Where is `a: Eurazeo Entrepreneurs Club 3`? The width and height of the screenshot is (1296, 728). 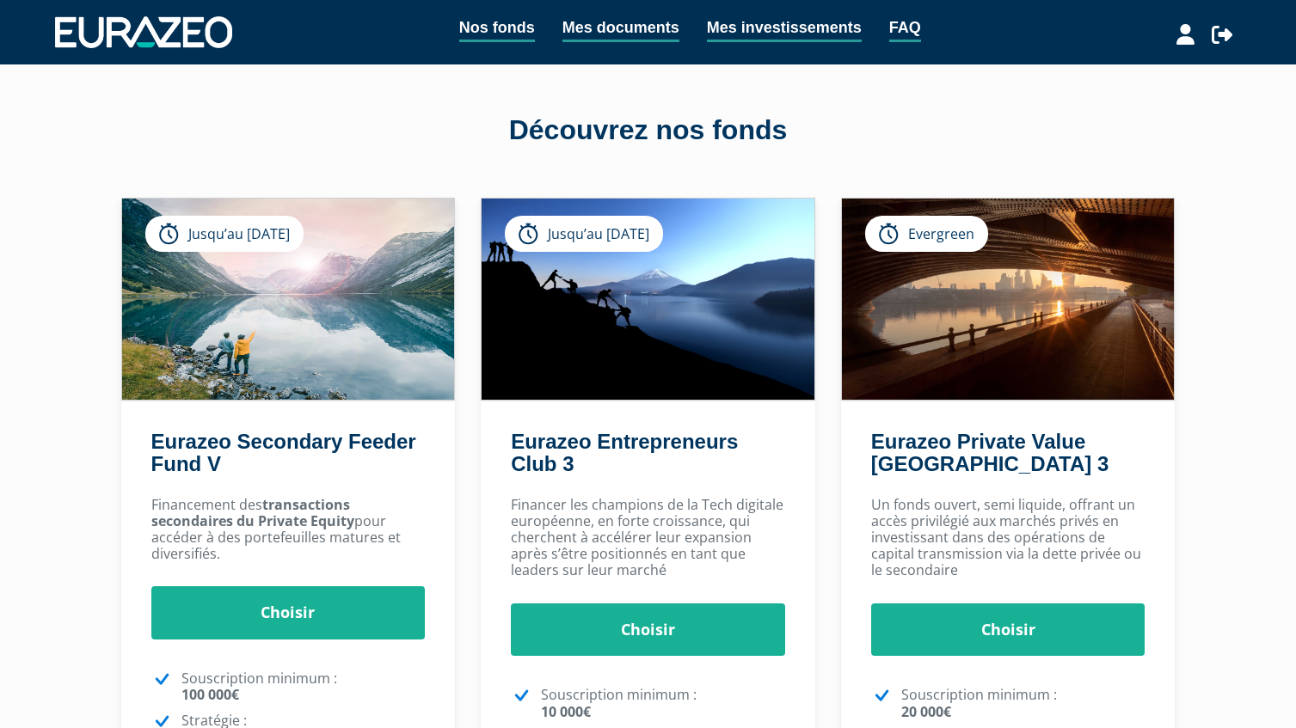 a: Eurazeo Entrepreneurs Club 3 is located at coordinates (624, 452).